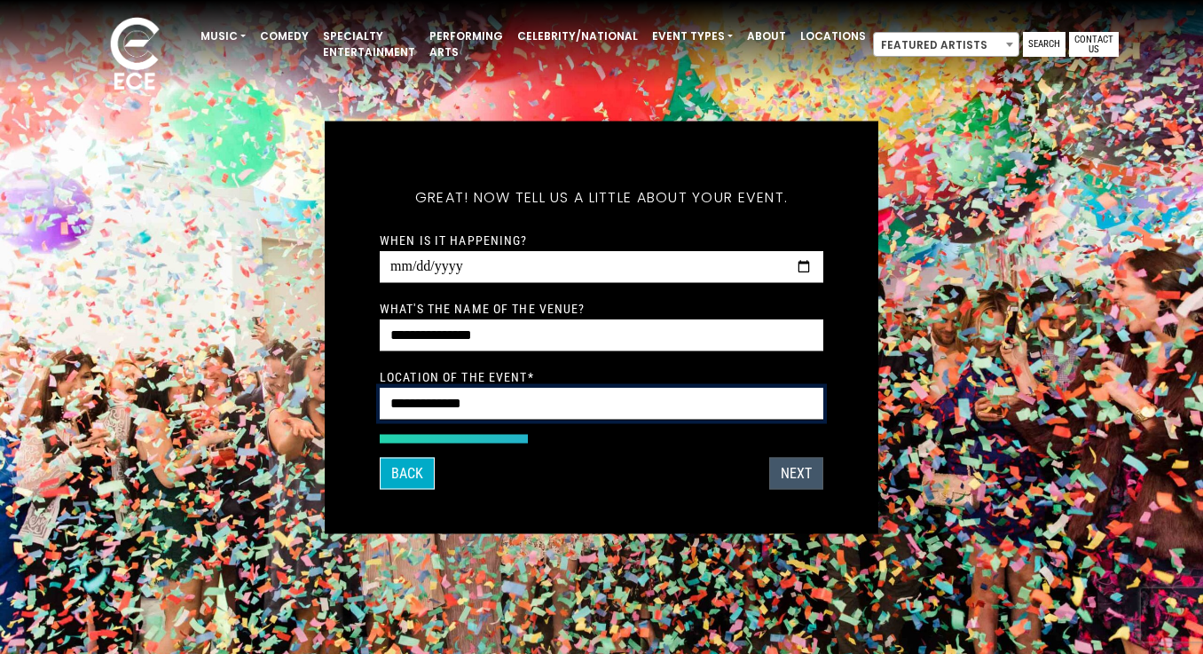  Describe the element at coordinates (453, 240) in the screenshot. I see `label: When is it happening?` at that location.